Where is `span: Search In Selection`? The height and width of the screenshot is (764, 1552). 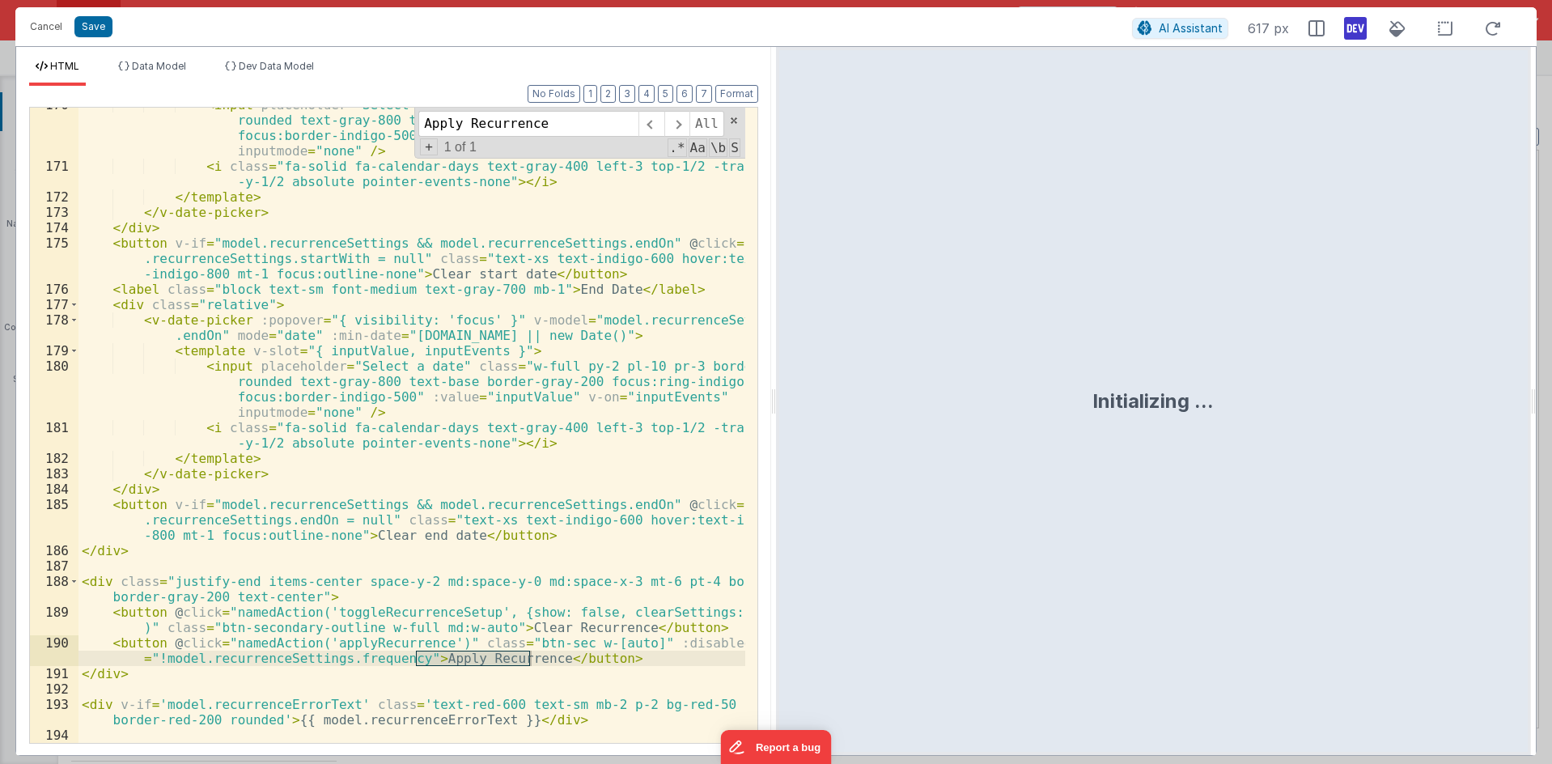 span: Search In Selection is located at coordinates (735, 147).